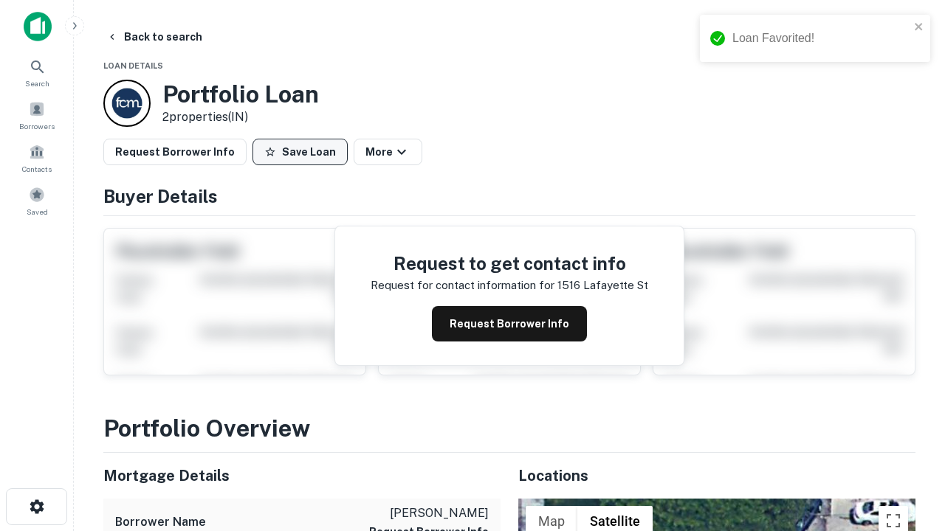 This screenshot has width=945, height=531. What do you see at coordinates (908, 449) in the screenshot?
I see `div: Chat Widget` at bounding box center [908, 449].